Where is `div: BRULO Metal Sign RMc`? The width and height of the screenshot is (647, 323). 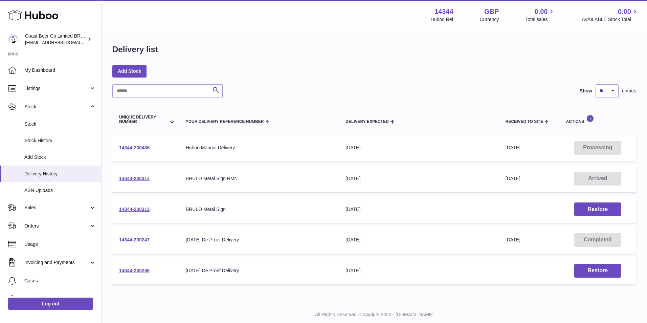
div: BRULO Metal Sign RMc is located at coordinates (259, 178).